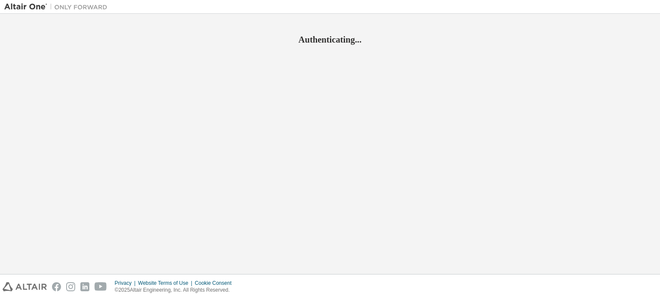 Image resolution: width=660 pixels, height=299 pixels. What do you see at coordinates (56, 286) in the screenshot?
I see `img: facebook.svg` at bounding box center [56, 286].